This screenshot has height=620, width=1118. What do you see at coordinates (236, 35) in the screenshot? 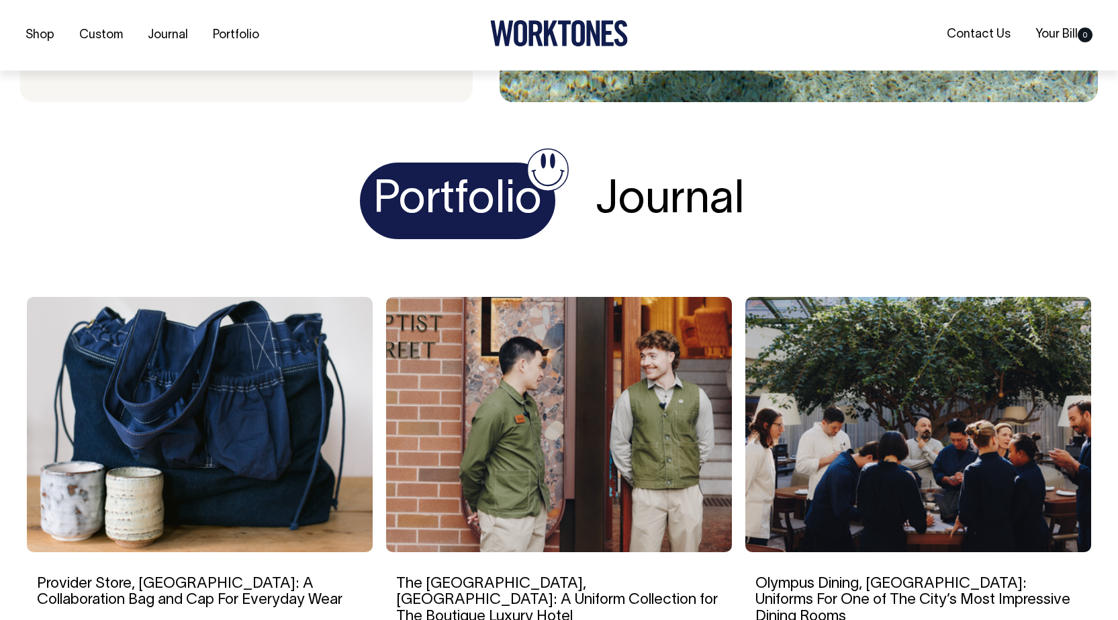
I see `a: Portfolio` at bounding box center [236, 35].